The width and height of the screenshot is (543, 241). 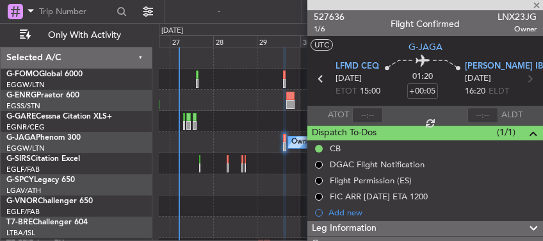 What do you see at coordinates (425, 24) in the screenshot?
I see `div: Flight Confirmed` at bounding box center [425, 24].